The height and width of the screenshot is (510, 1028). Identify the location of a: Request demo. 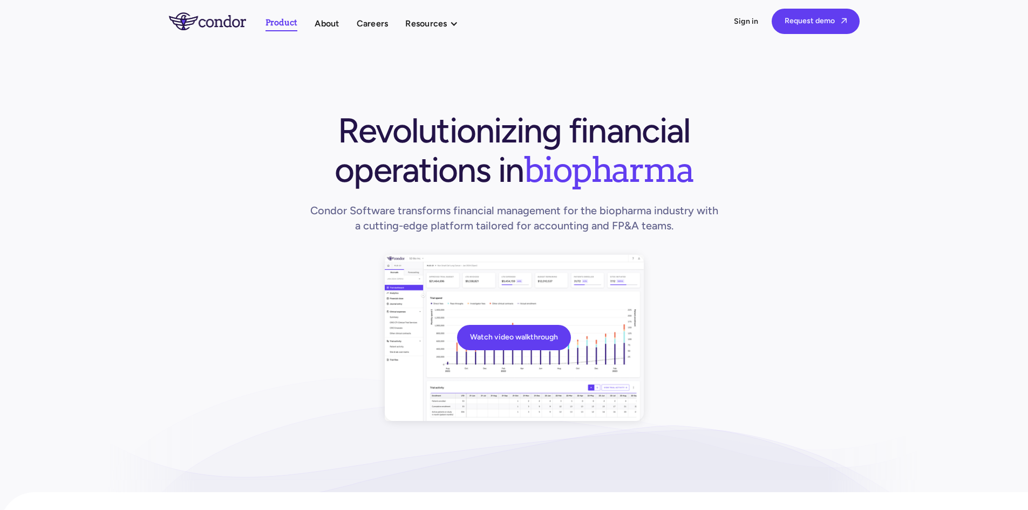
(815, 21).